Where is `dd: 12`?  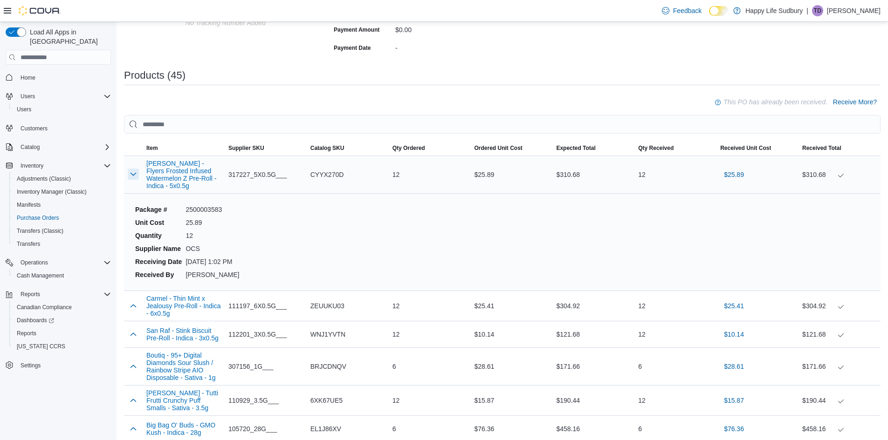
dd: 12 is located at coordinates (212, 236).